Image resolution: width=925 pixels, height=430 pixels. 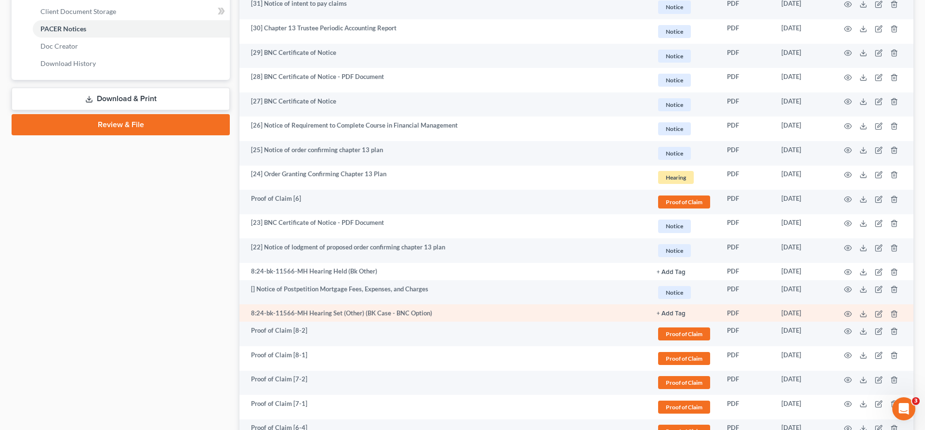 What do you see at coordinates (120, 125) in the screenshot?
I see `a: Review & File` at bounding box center [120, 125].